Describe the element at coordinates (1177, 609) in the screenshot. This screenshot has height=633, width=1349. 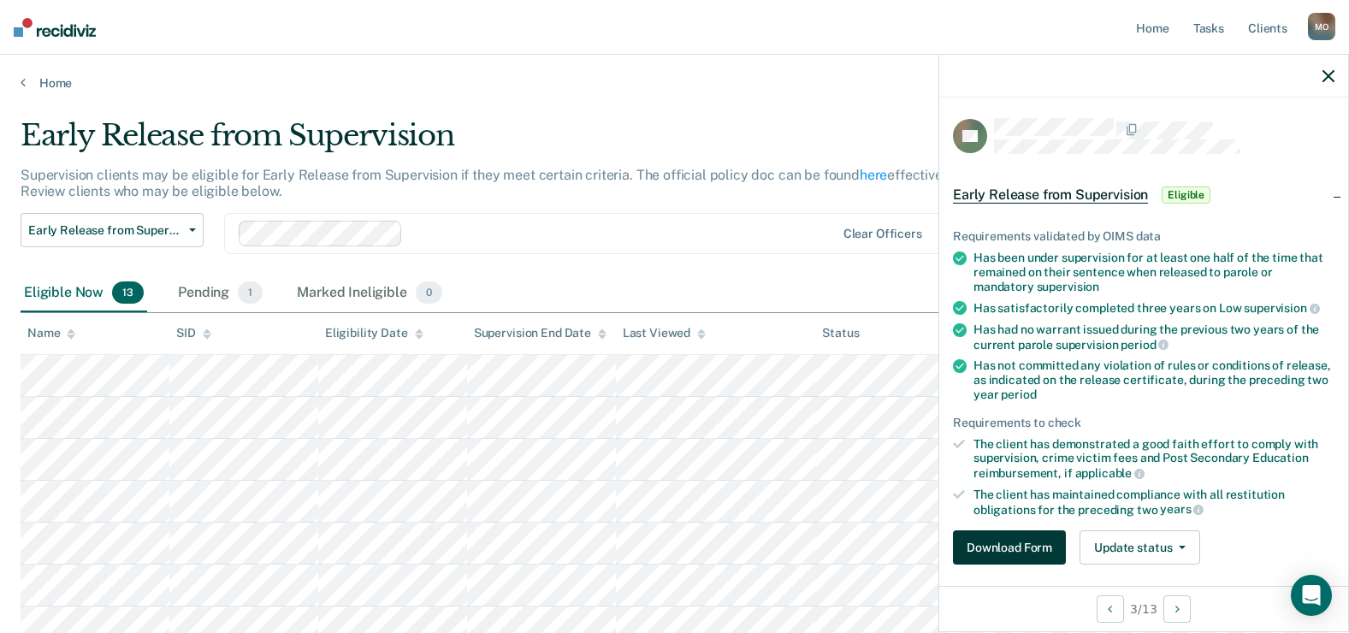
I see `button: Next Opportunity` at that location.